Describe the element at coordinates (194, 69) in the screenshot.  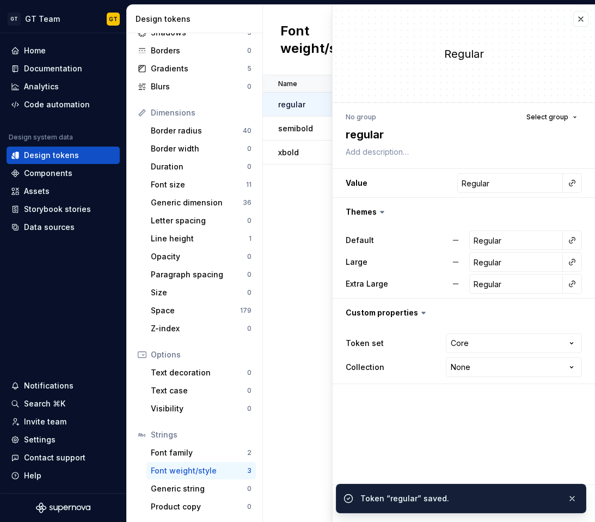
I see `a: Gradients5` at that location.